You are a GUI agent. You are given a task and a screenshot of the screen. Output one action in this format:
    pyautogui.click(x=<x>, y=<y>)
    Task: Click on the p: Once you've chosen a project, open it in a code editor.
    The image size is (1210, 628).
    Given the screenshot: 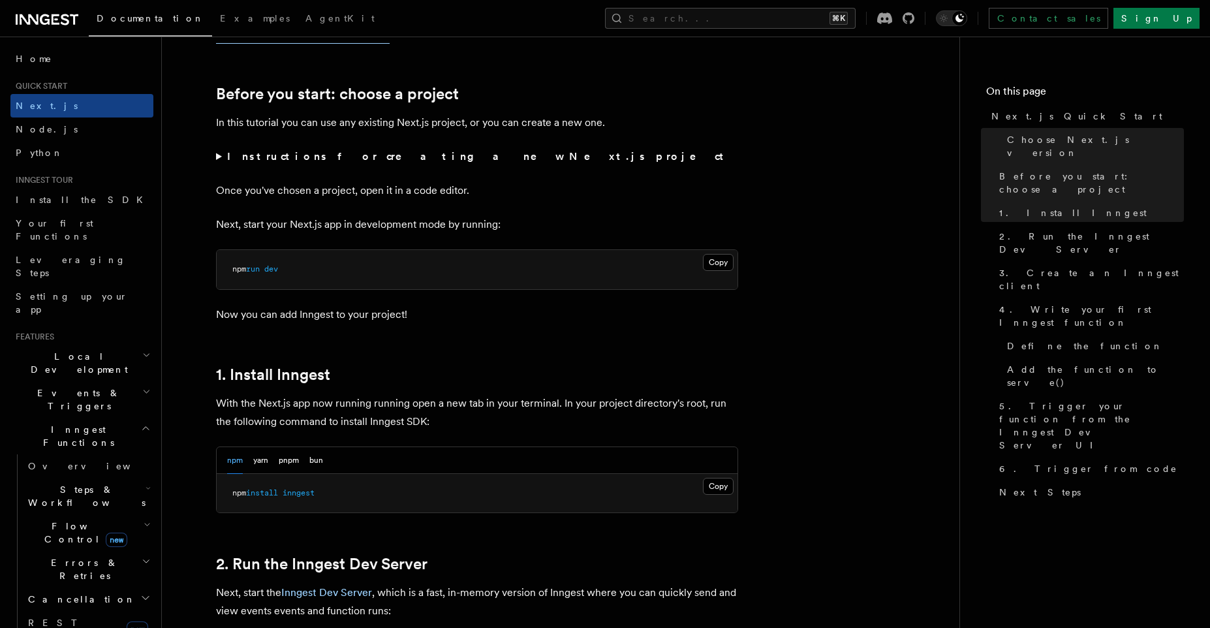 What is the action you would take?
    pyautogui.click(x=477, y=191)
    